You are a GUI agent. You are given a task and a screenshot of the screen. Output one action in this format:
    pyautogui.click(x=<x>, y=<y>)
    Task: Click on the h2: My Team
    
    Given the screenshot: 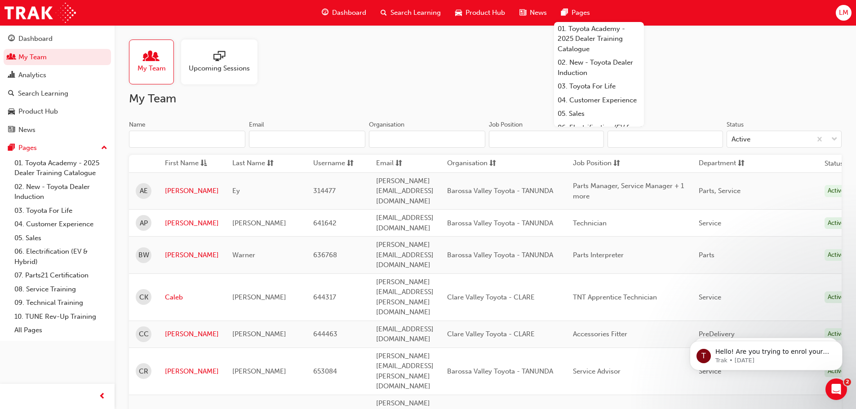 What is the action you would take?
    pyautogui.click(x=485, y=99)
    